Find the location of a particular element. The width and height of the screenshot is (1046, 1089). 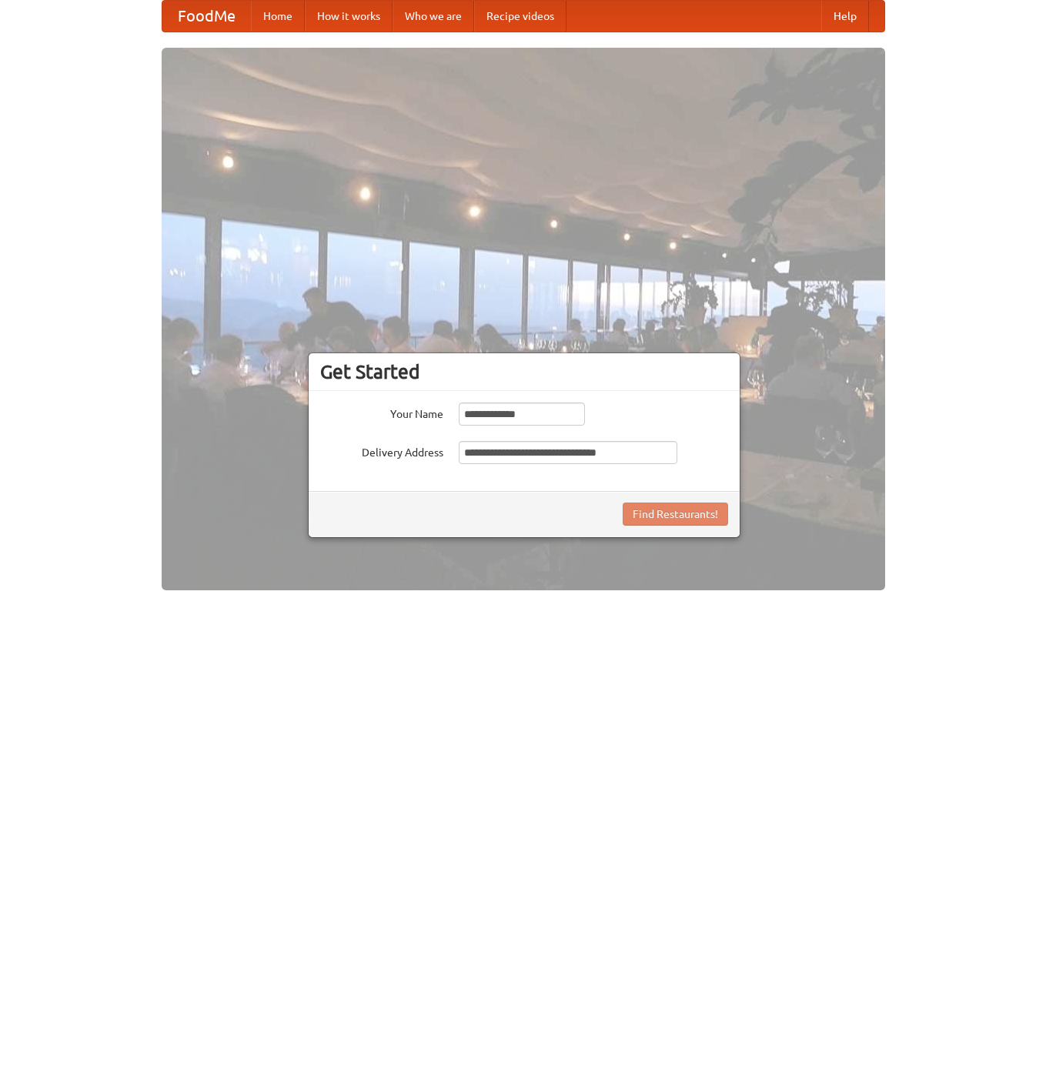

label: Your Name is located at coordinates (382, 412).